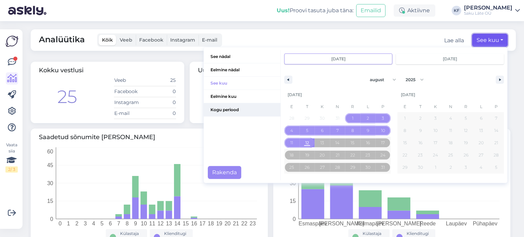 The image size is (524, 237). What do you see at coordinates (337, 167) in the screenshot?
I see `span: 28` at bounding box center [337, 167].